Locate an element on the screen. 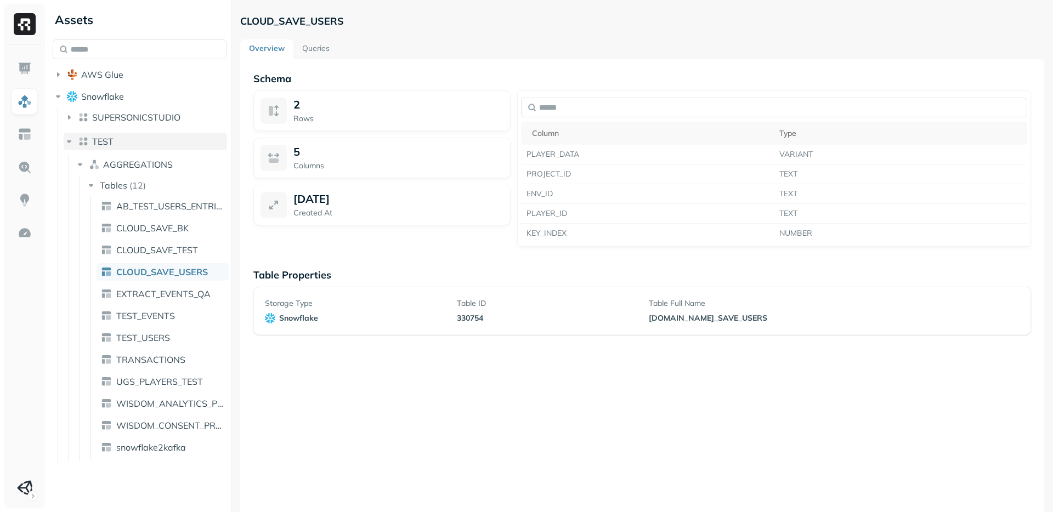 Image resolution: width=1053 pixels, height=512 pixels. span: UGS_PLAYERS_TEST is located at coordinates (160, 382).